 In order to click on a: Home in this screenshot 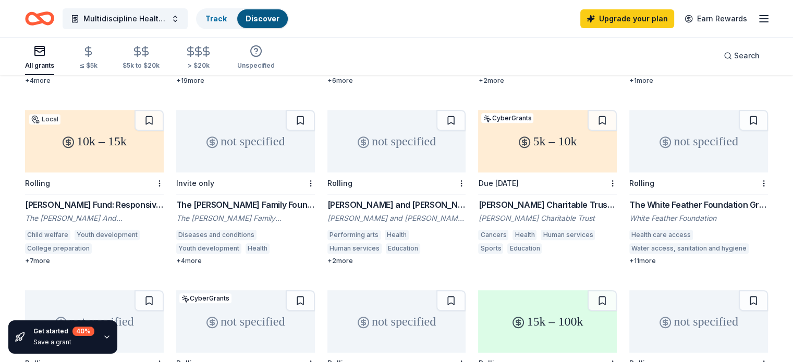, I will do `click(40, 18)`.